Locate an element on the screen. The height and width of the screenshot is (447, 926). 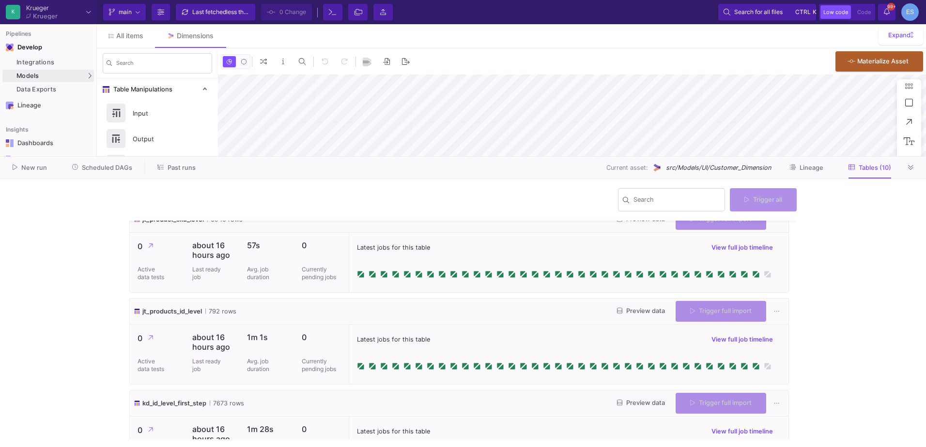
span: Search for all files is located at coordinates (758, 12).